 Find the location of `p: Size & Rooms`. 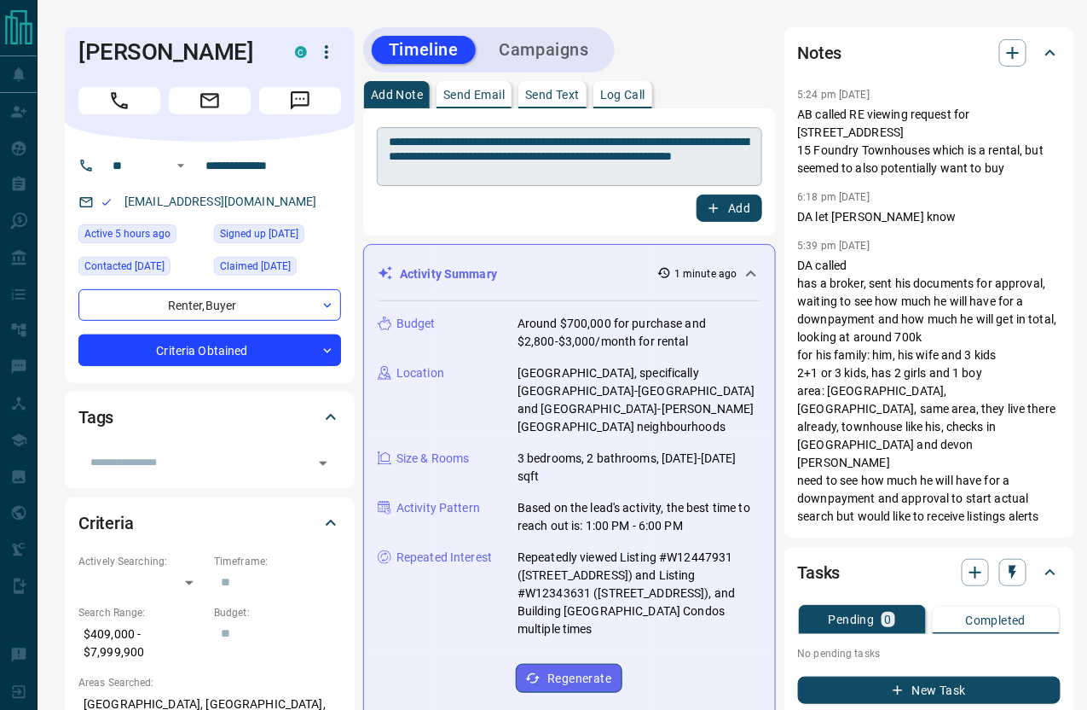

p: Size & Rooms is located at coordinates (433, 458).